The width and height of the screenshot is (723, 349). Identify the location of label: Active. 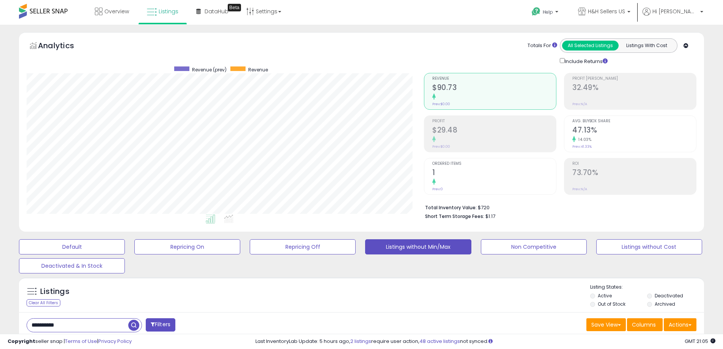
(605, 295).